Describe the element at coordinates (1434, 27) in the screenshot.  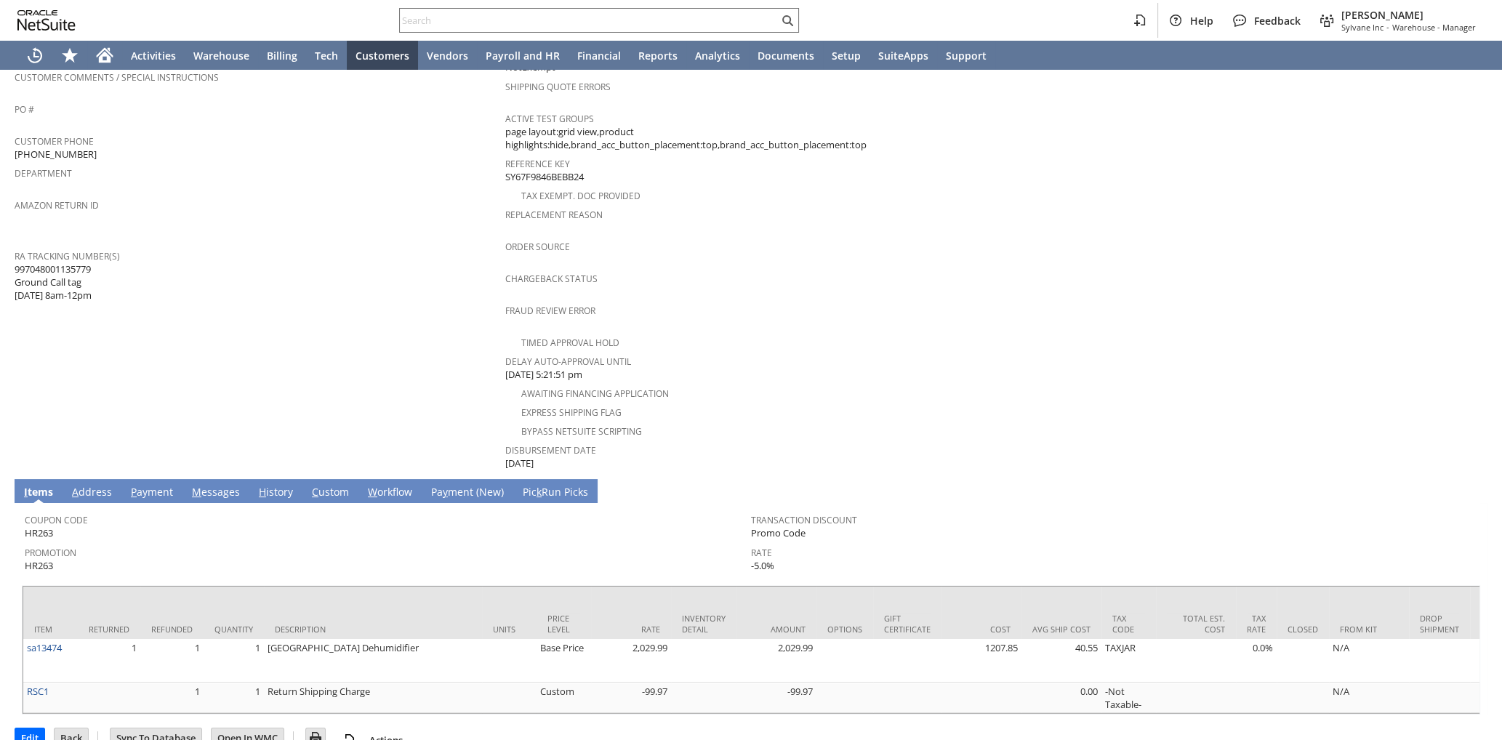
I see `span: Warehouse - Manager` at that location.